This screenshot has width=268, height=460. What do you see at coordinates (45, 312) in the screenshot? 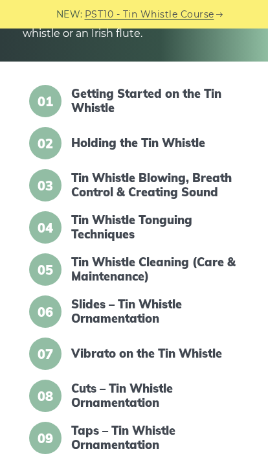
I see `span: 06` at bounding box center [45, 312].